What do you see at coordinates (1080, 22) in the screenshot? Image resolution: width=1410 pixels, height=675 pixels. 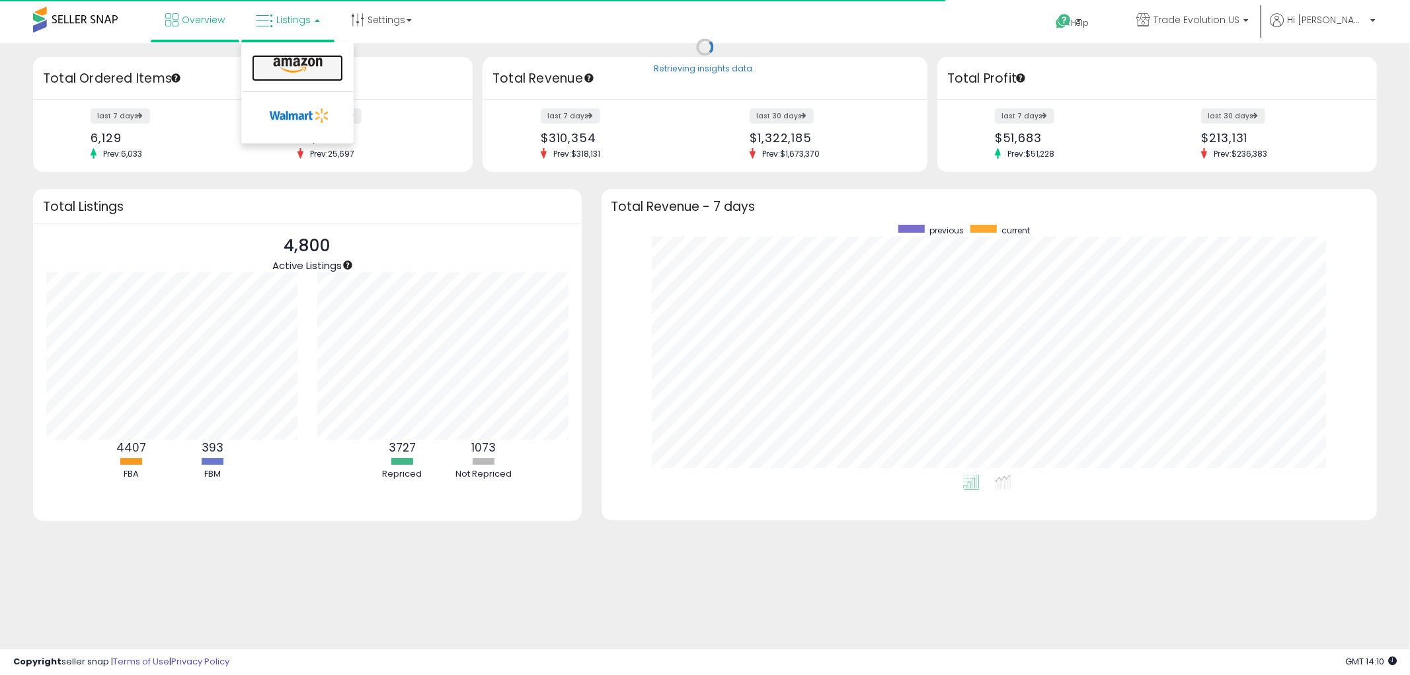 I see `span: Help` at bounding box center [1080, 22].